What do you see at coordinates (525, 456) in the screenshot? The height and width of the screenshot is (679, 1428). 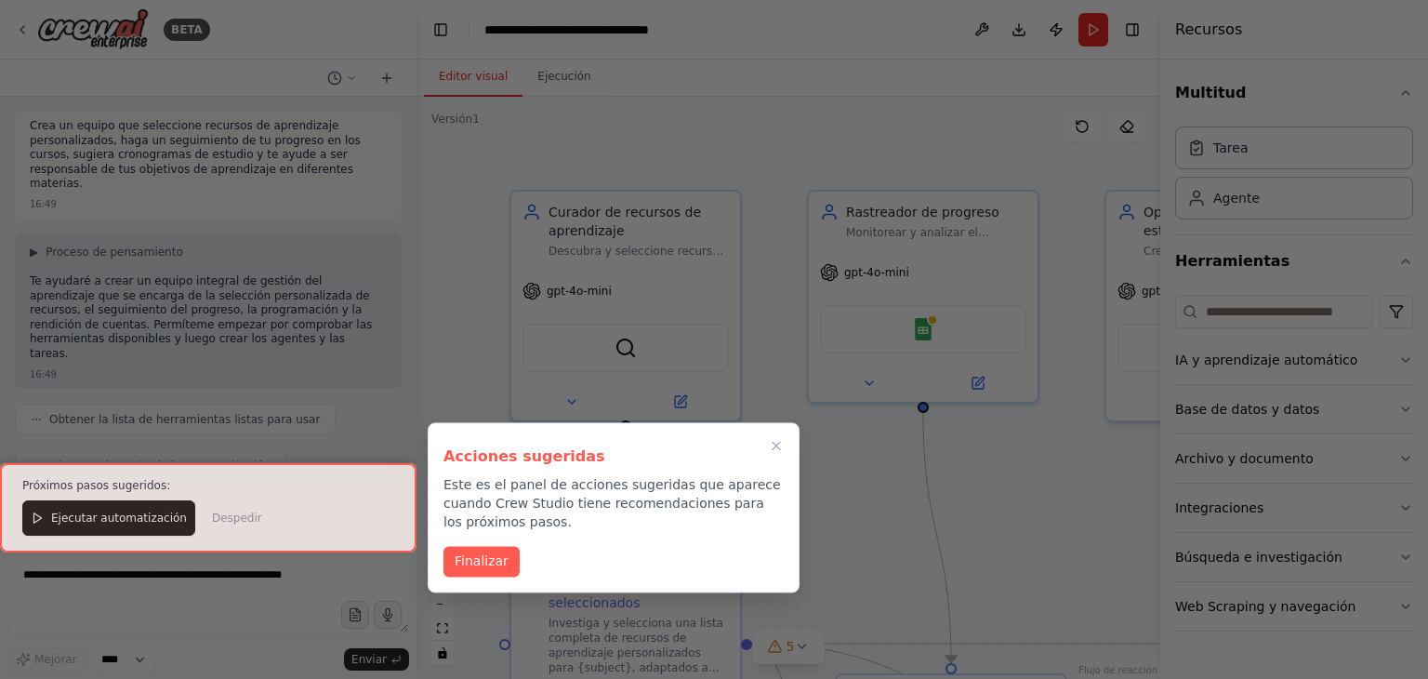 I see `font: Acciones sugeridas` at bounding box center [525, 456].